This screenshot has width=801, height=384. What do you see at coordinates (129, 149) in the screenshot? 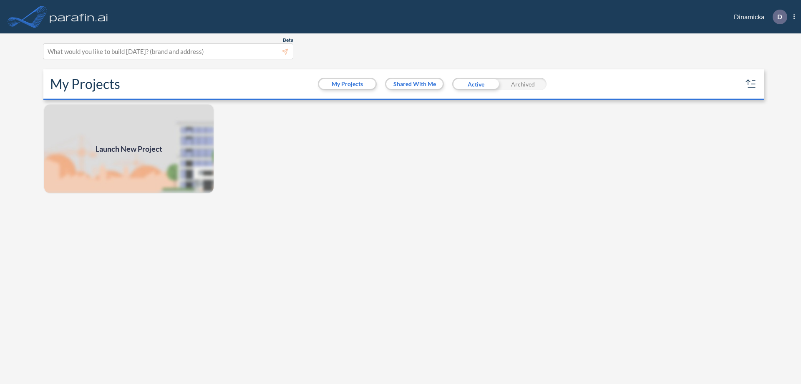
I see `img: add` at bounding box center [129, 149].